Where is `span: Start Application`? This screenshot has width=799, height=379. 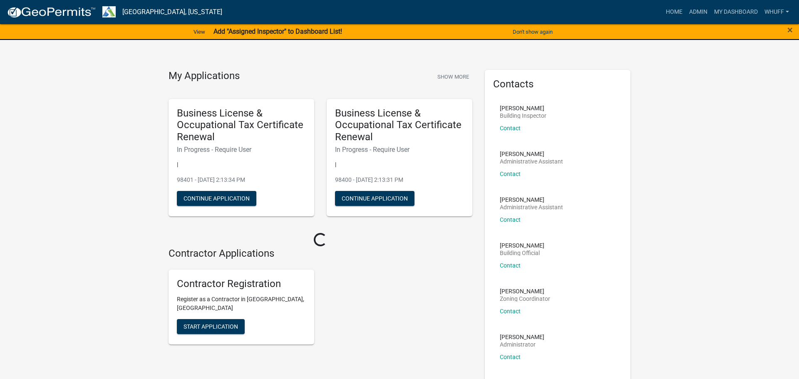 span: Start Application is located at coordinates (211, 326).